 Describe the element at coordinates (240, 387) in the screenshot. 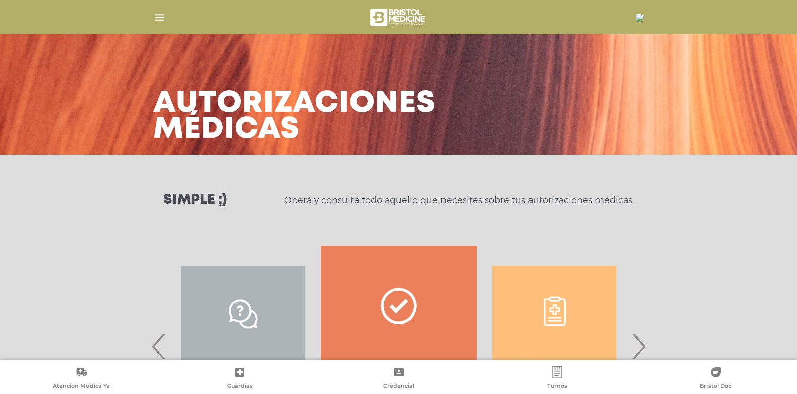

I see `span: Guardias` at that location.